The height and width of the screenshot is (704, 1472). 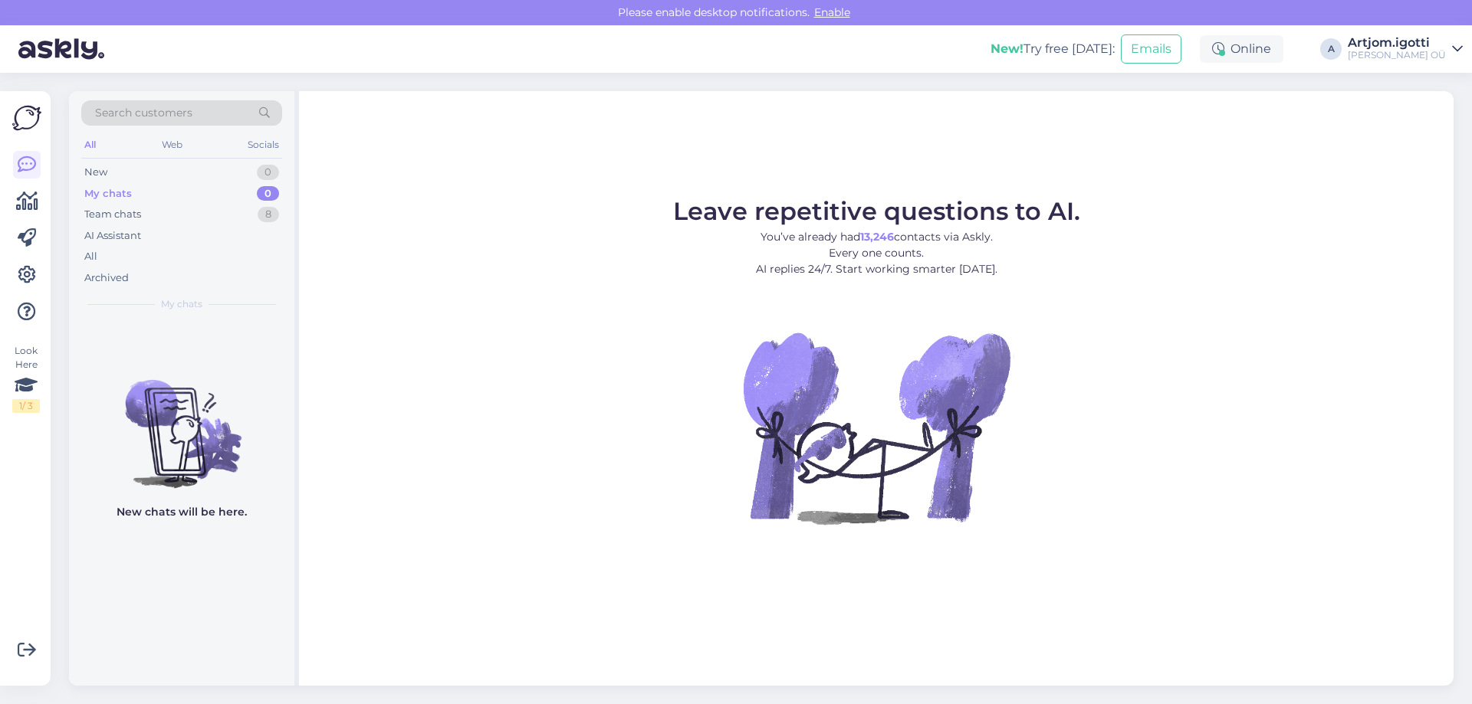 What do you see at coordinates (832, 12) in the screenshot?
I see `span: Enable` at bounding box center [832, 12].